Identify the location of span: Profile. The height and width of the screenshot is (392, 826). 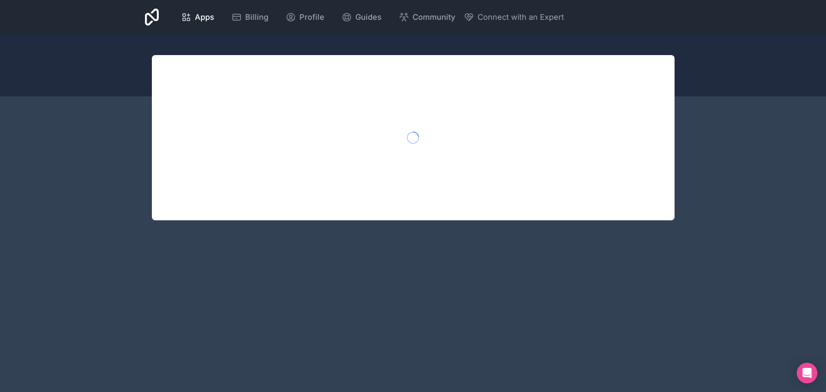
(312, 17).